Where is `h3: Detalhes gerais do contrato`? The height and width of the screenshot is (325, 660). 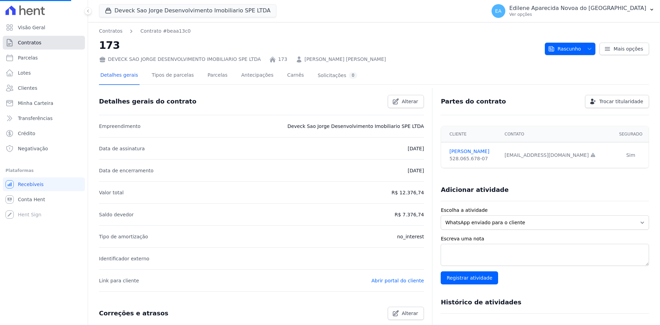
h3: Detalhes gerais do contrato is located at coordinates (147, 101).